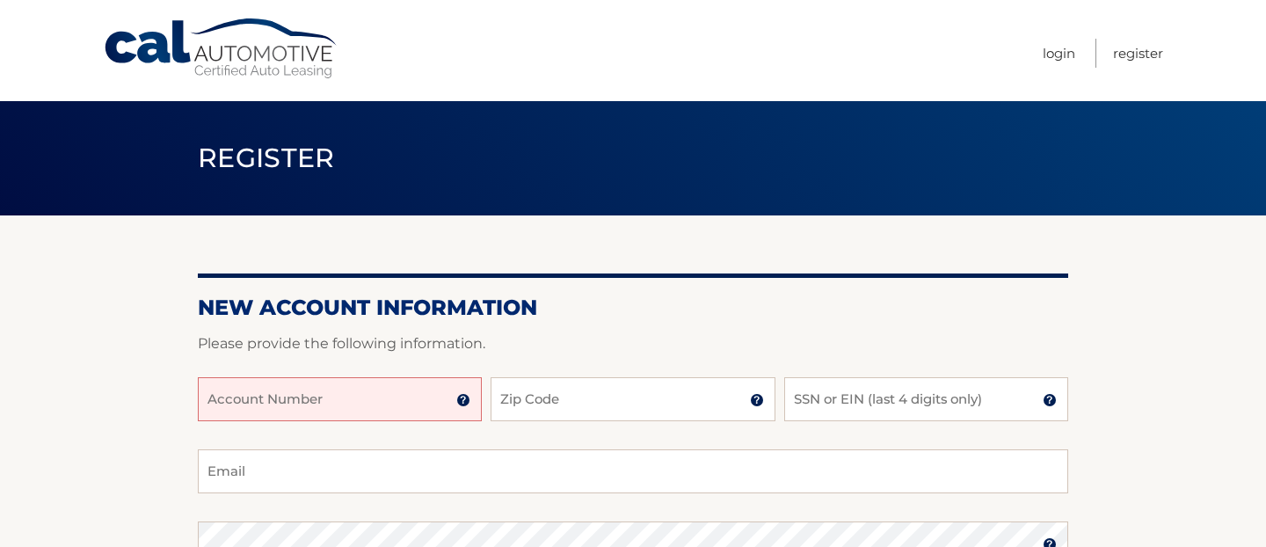 The width and height of the screenshot is (1266, 547). I want to click on input: Account Number, so click(339, 399).